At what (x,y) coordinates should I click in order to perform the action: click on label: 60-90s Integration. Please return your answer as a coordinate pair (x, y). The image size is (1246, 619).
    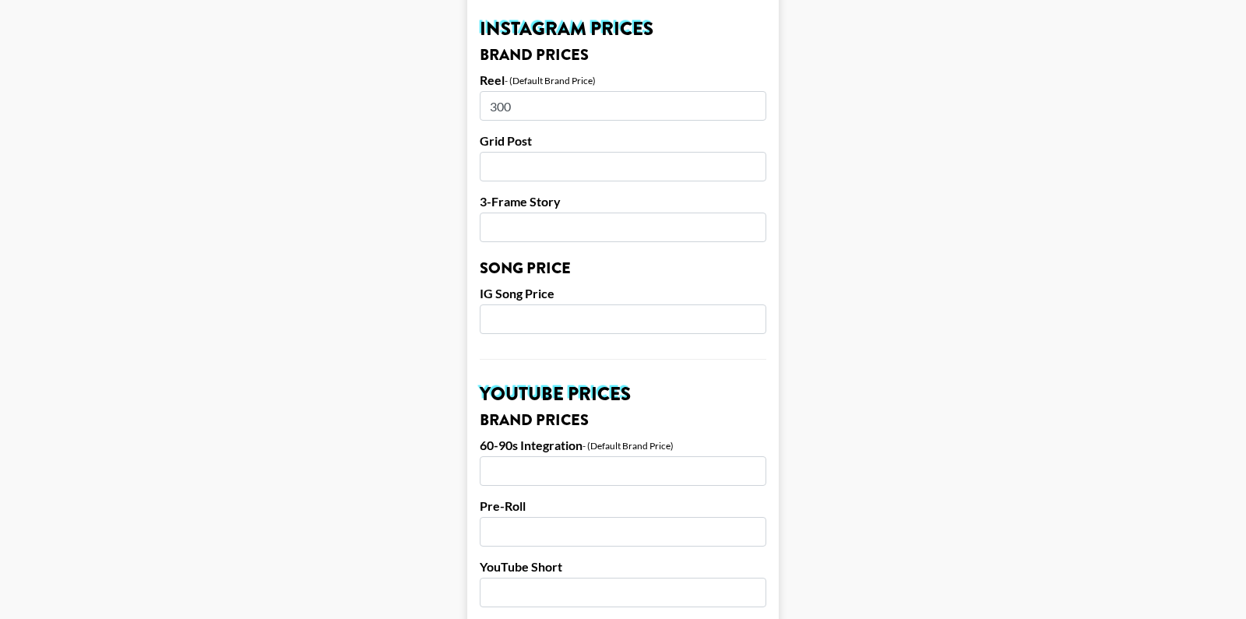
    Looking at the image, I should click on (531, 445).